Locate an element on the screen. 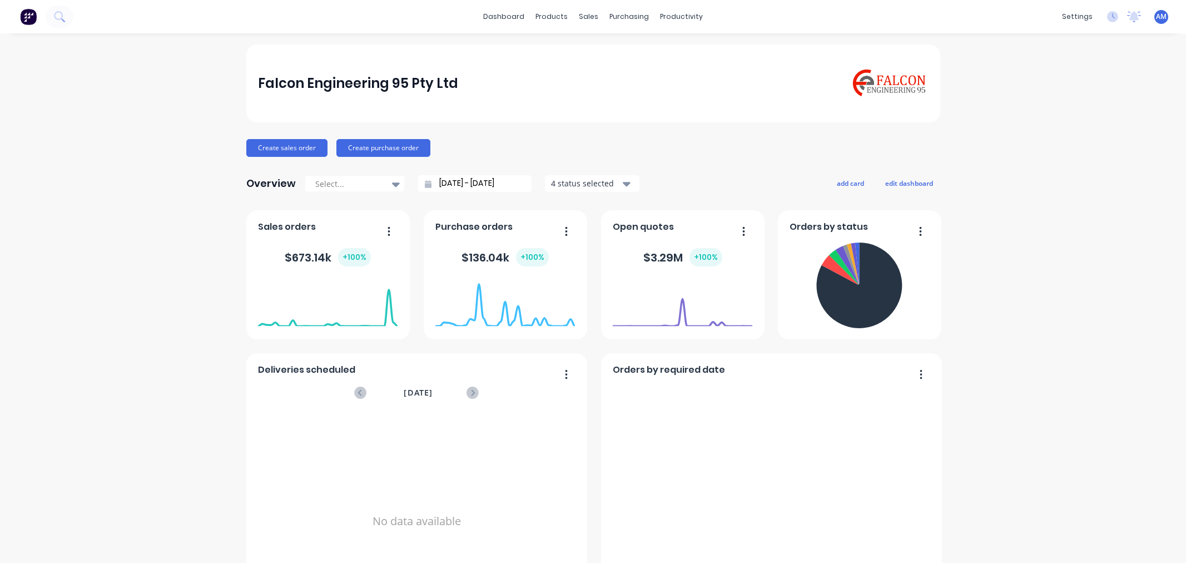  div: purchasing is located at coordinates (629, 17).